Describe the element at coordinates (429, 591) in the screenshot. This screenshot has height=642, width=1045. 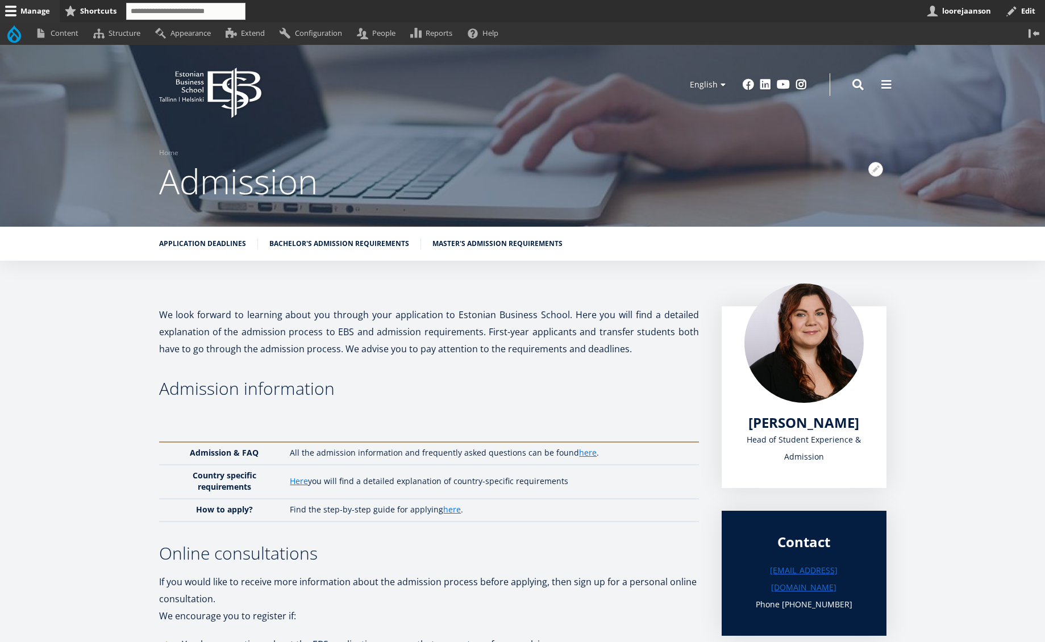
I see `p: If you would like to receive more information about the admission process before applying, then s...` at that location.